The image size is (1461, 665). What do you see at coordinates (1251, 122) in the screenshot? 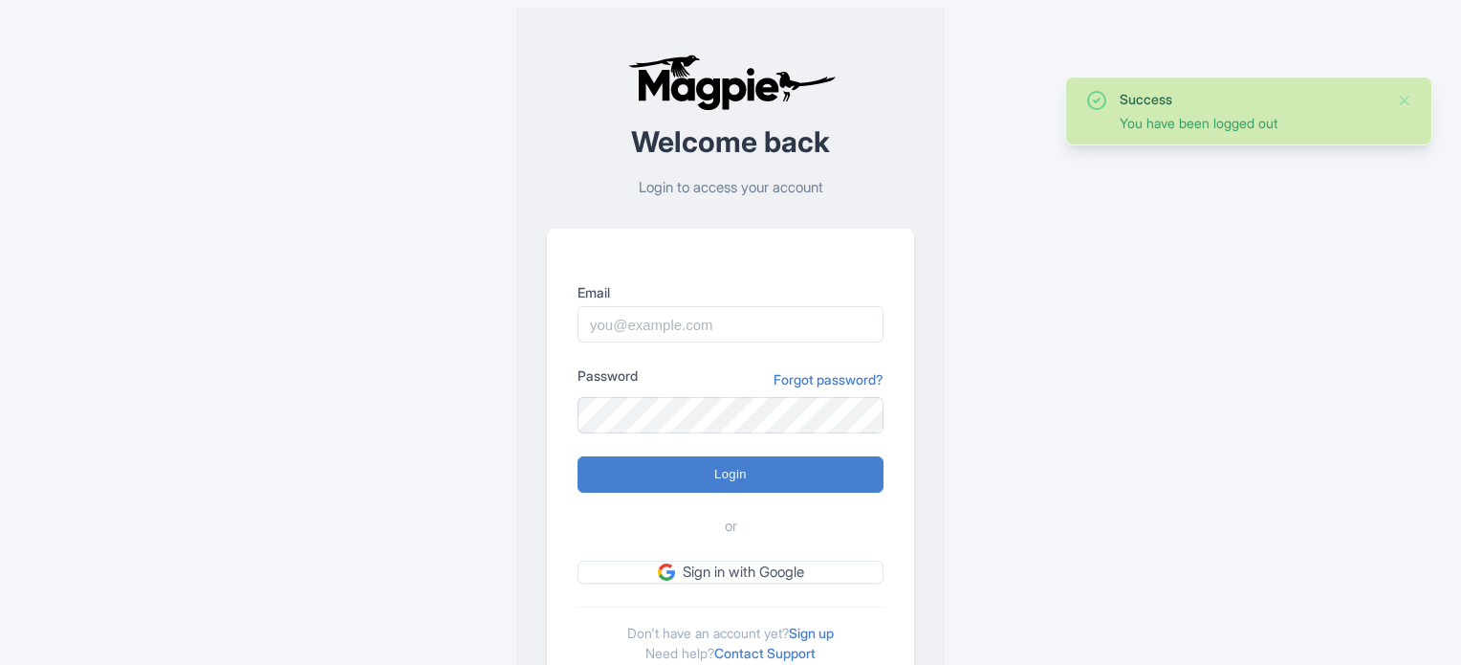
I see `div: You have been logged out` at bounding box center [1251, 122].